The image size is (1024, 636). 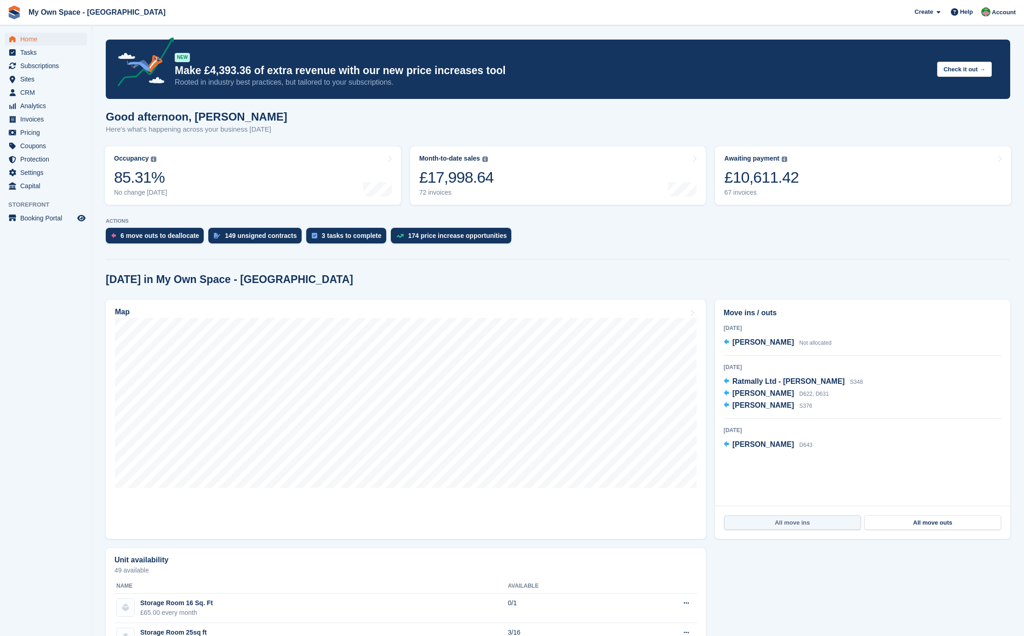 What do you see at coordinates (986, 12) in the screenshot?
I see `img: Millie Webb` at bounding box center [986, 12].